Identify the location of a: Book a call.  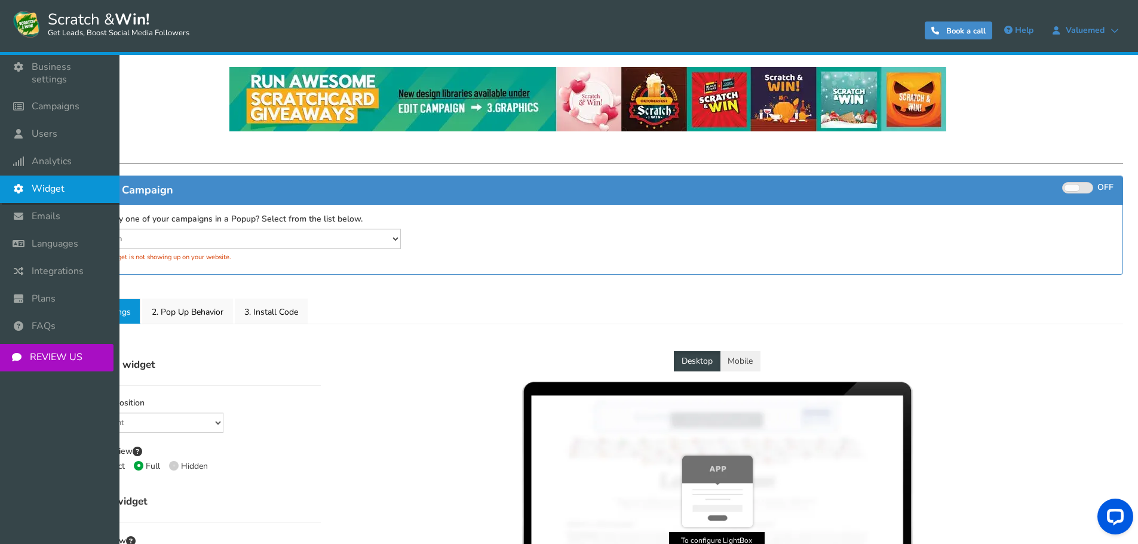
(958, 30).